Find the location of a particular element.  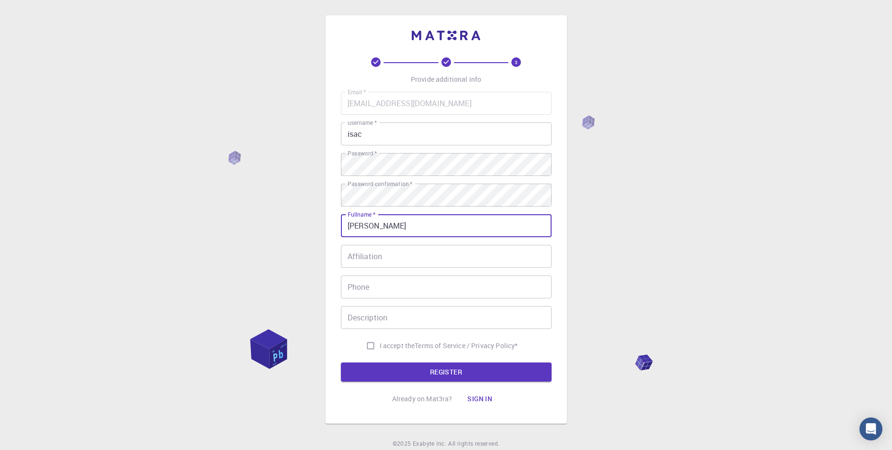

label: Email is located at coordinates (357, 92).